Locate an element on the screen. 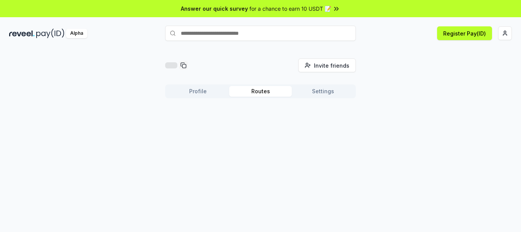 The image size is (521, 232). button: Profile is located at coordinates (198, 91).